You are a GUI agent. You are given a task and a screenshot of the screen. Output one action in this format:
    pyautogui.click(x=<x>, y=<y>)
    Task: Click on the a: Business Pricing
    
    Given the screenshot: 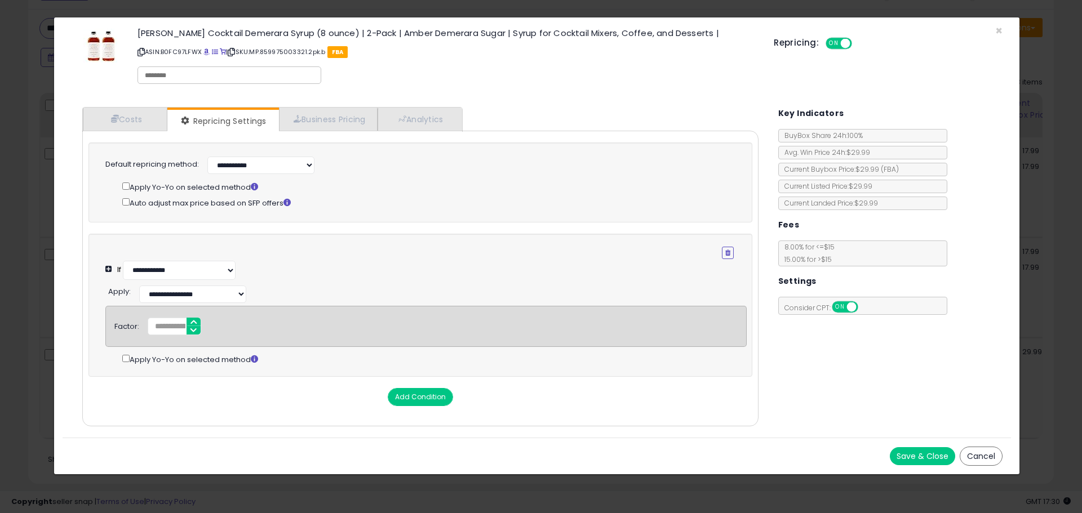 What is the action you would take?
    pyautogui.click(x=328, y=119)
    